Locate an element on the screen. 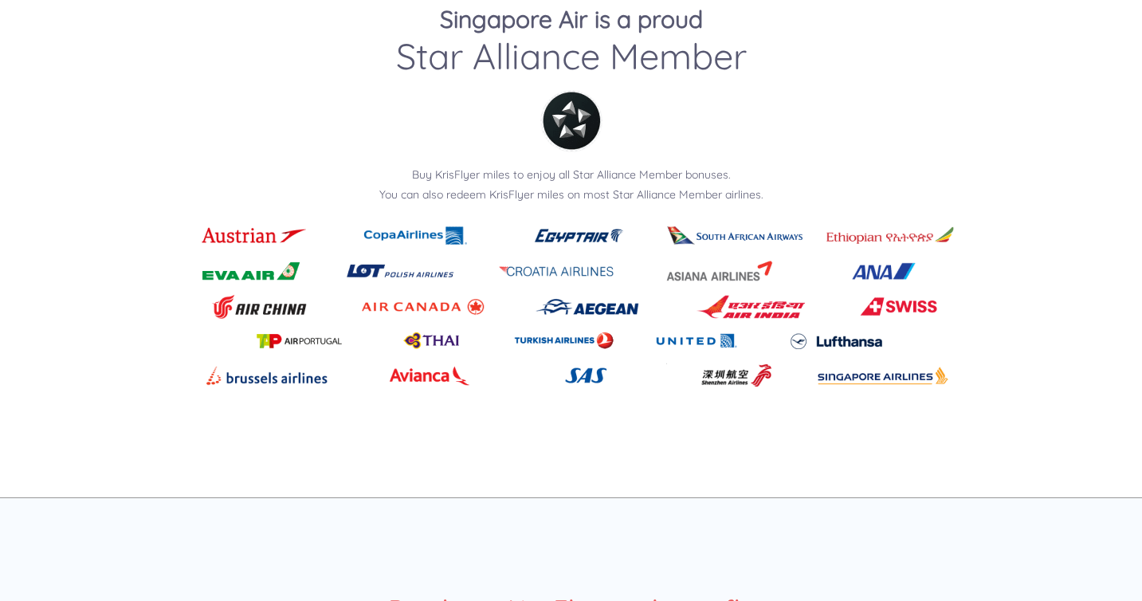  img: Copa Airlines Logo is located at coordinates (415, 235).